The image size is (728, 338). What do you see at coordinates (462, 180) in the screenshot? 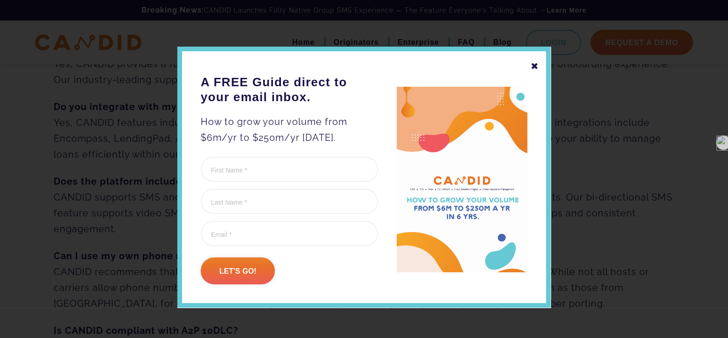
I see `img: A FREE Guide direct to your email inbox.` at bounding box center [462, 180].